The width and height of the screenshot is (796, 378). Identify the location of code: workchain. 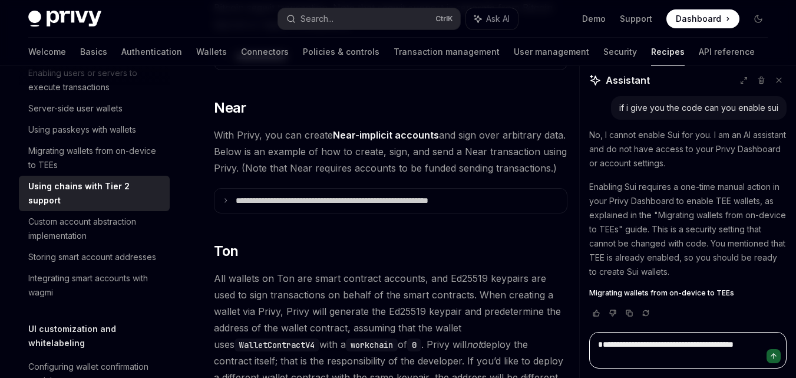
(372, 345).